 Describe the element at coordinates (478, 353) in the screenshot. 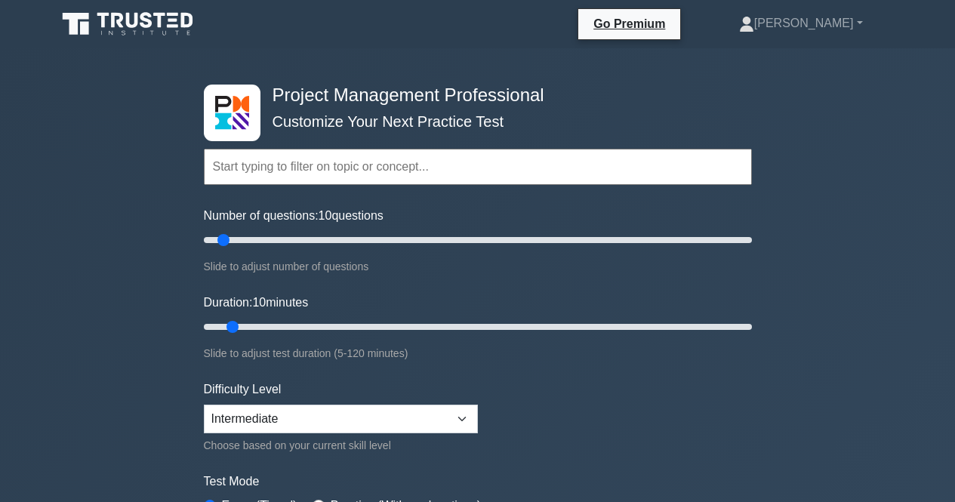

I see `div: Slide to adjust test duration (5-120 minutes)` at that location.